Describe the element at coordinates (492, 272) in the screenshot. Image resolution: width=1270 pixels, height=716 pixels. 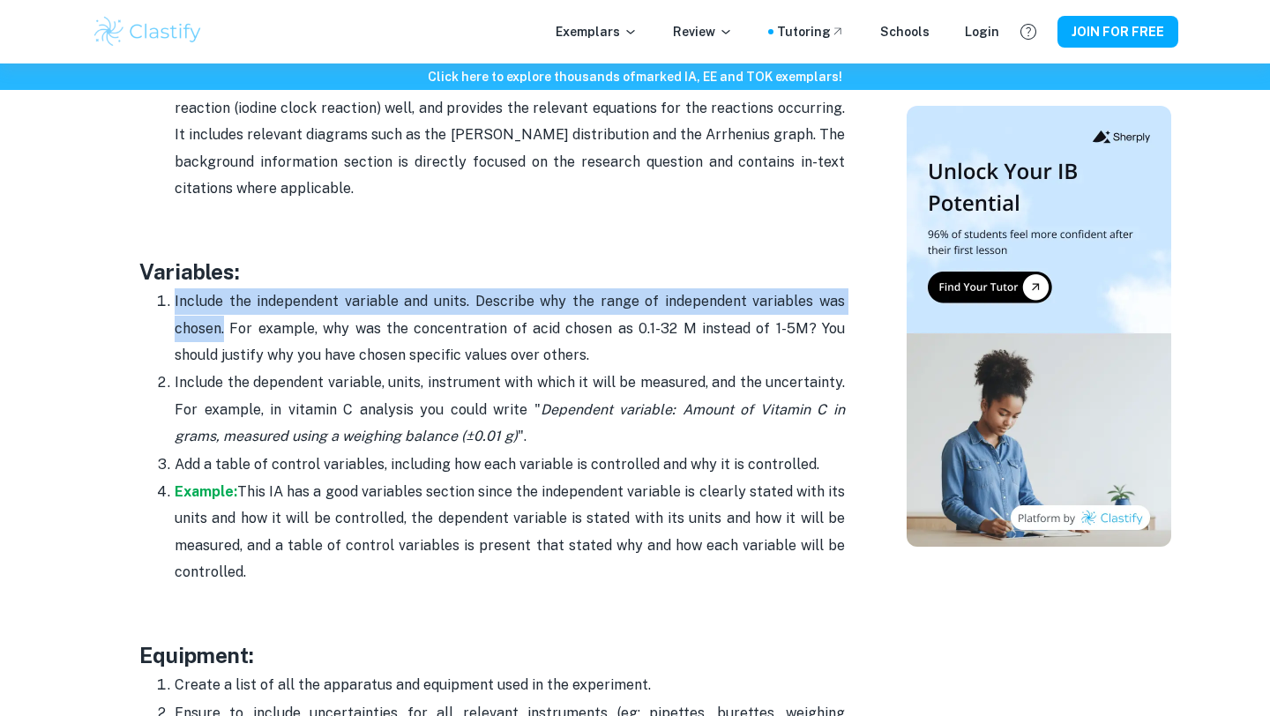
I see `h3: Variables:` at that location.